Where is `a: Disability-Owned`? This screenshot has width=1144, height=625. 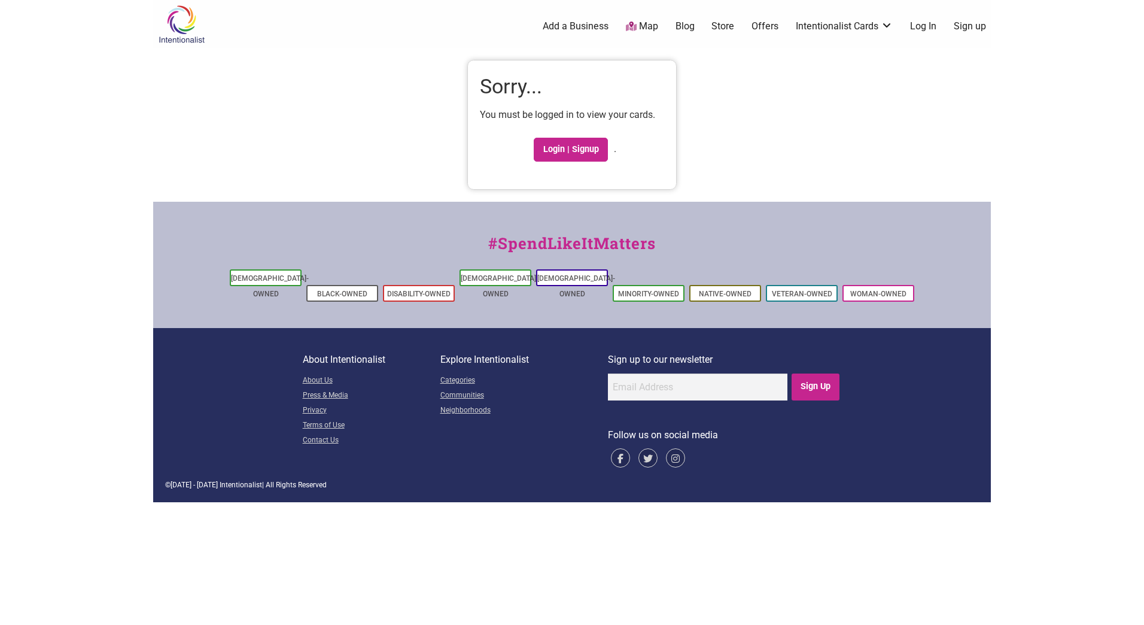 a: Disability-Owned is located at coordinates (419, 294).